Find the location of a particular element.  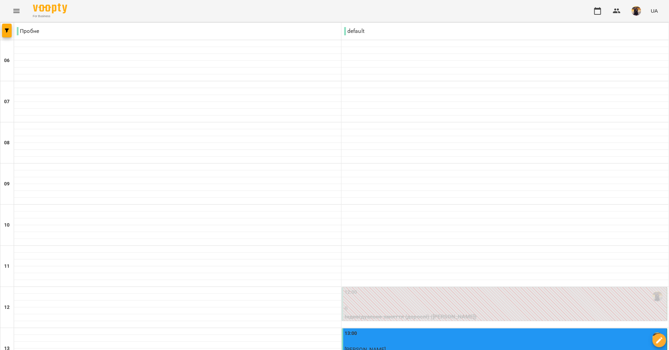

h6: 12 is located at coordinates (7, 307).